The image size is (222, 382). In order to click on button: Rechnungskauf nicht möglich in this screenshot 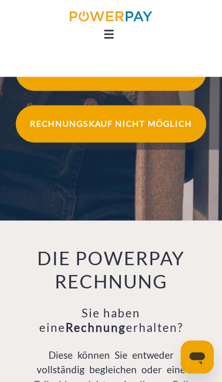, I will do `click(111, 124)`.